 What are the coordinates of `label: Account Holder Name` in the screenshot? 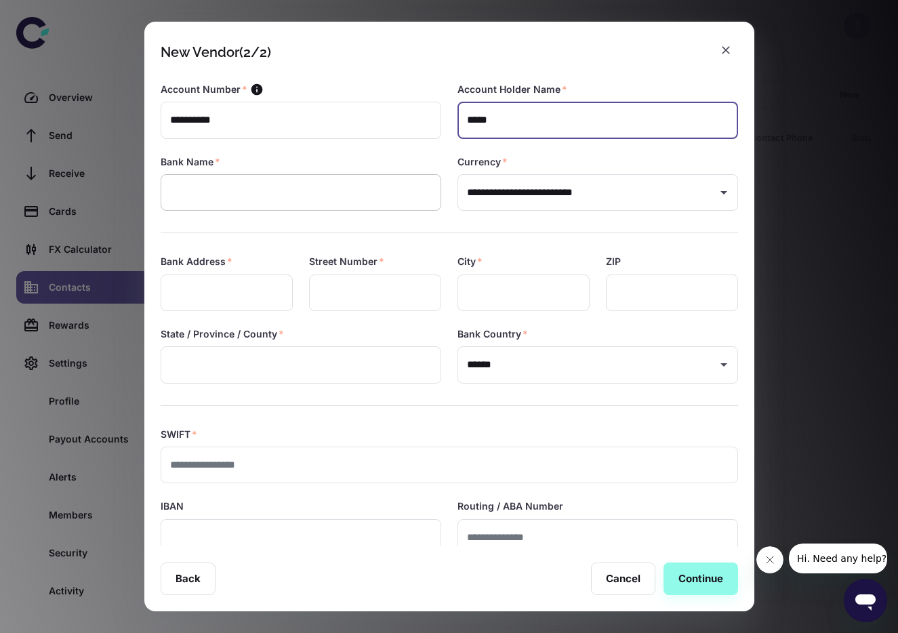 It's located at (512, 89).